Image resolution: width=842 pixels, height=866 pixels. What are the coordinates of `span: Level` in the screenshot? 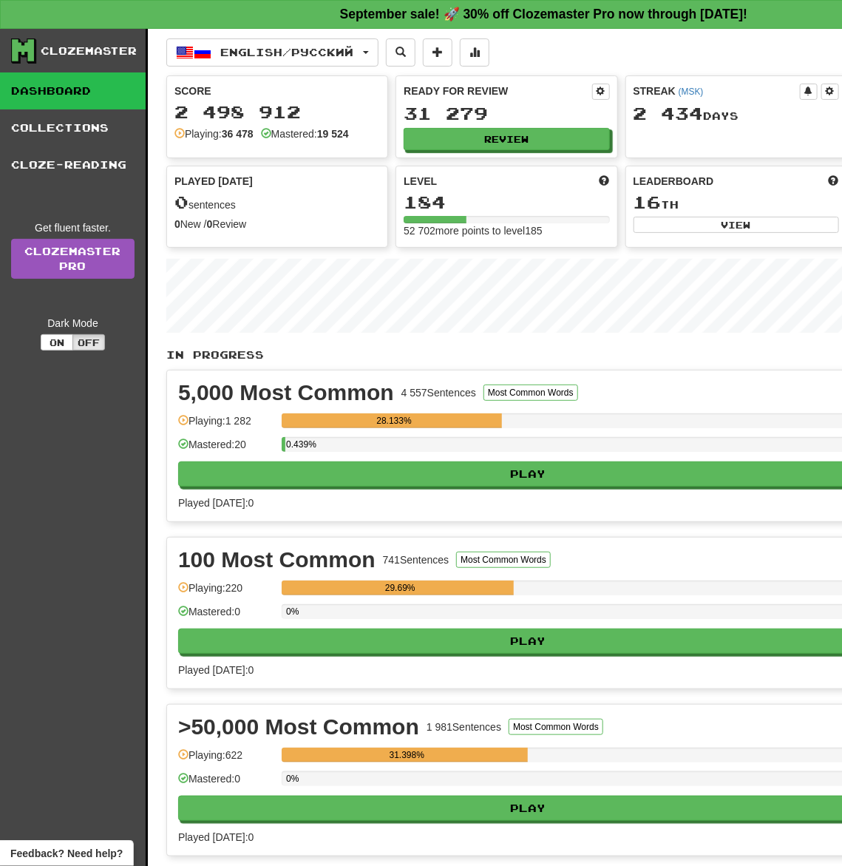 It's located at (420, 181).